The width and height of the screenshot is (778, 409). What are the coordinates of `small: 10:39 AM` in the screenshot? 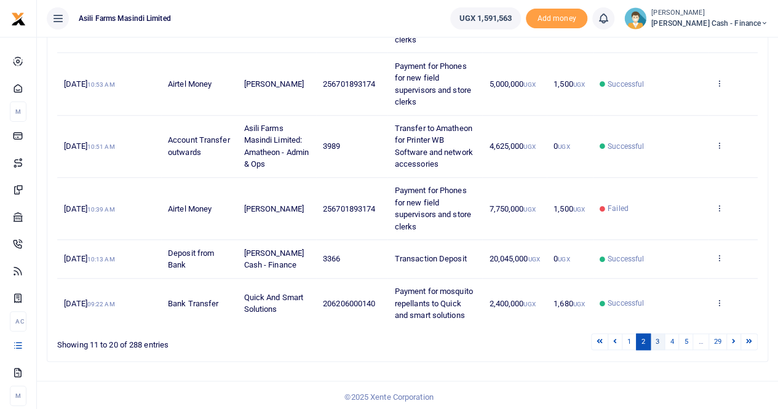 It's located at (101, 209).